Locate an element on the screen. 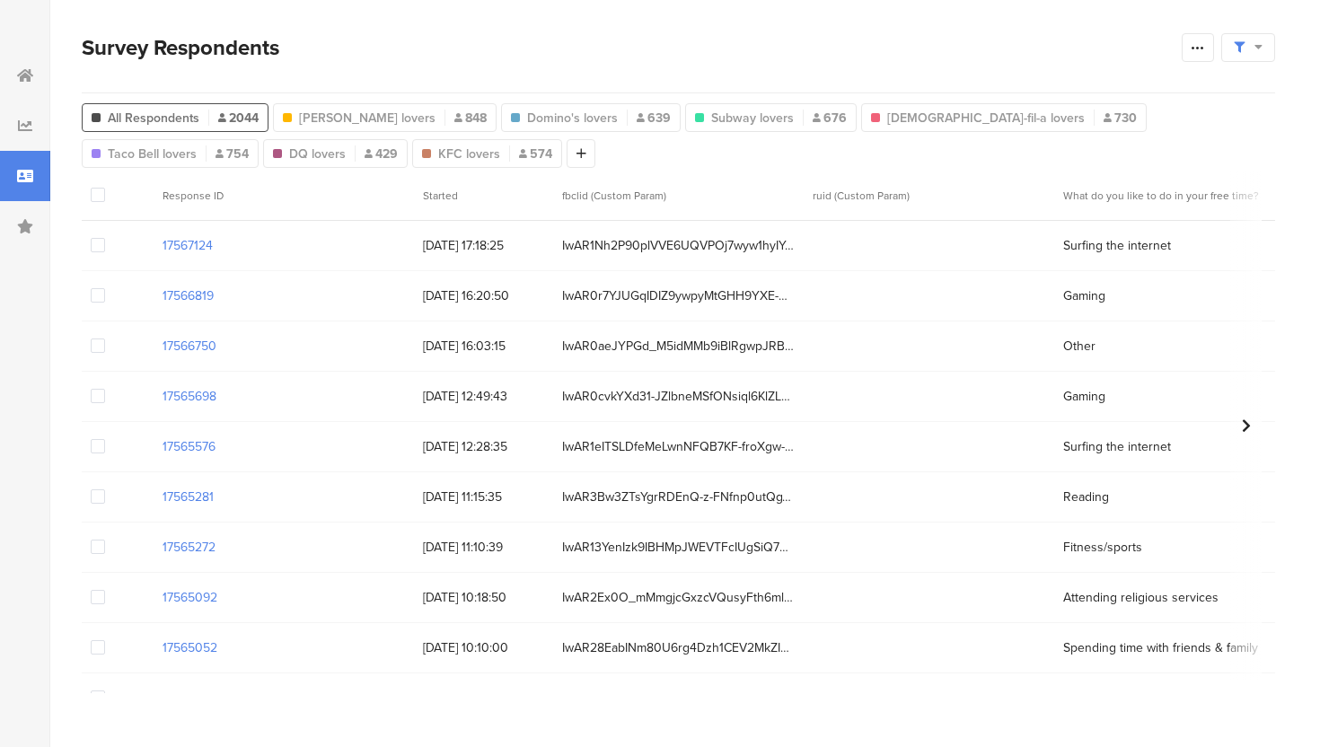 The width and height of the screenshot is (1320, 747). span: 676 is located at coordinates (829, 118).